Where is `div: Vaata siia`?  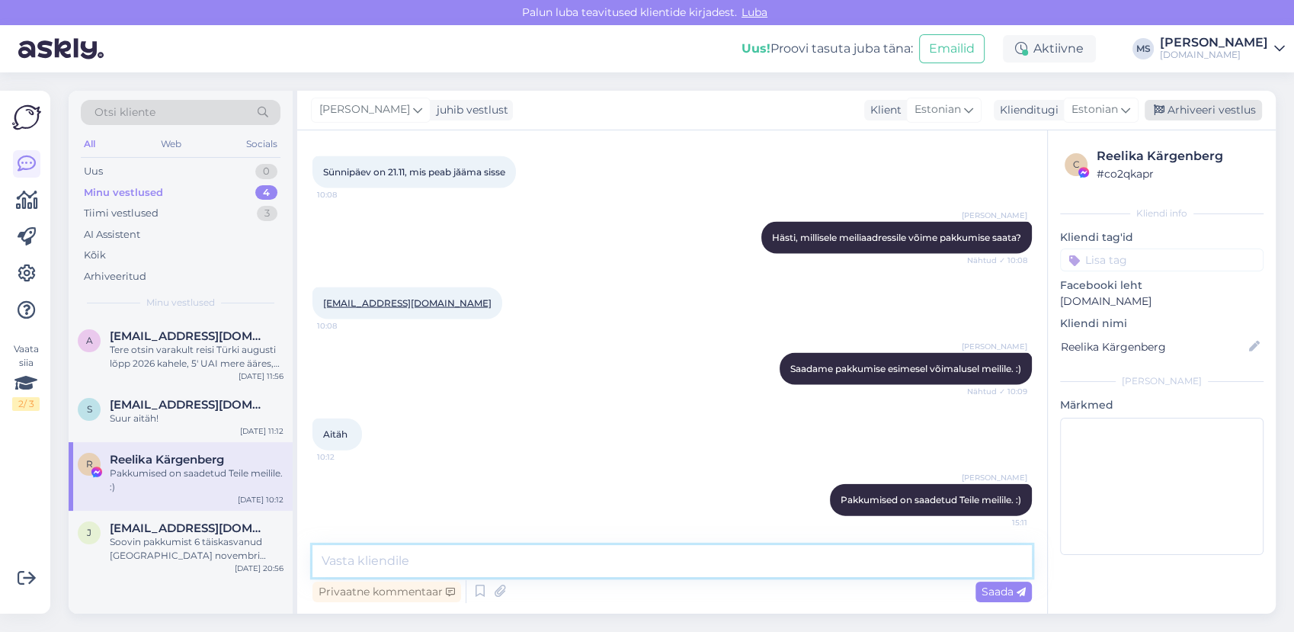
div: Vaata siia is located at coordinates (26, 377).